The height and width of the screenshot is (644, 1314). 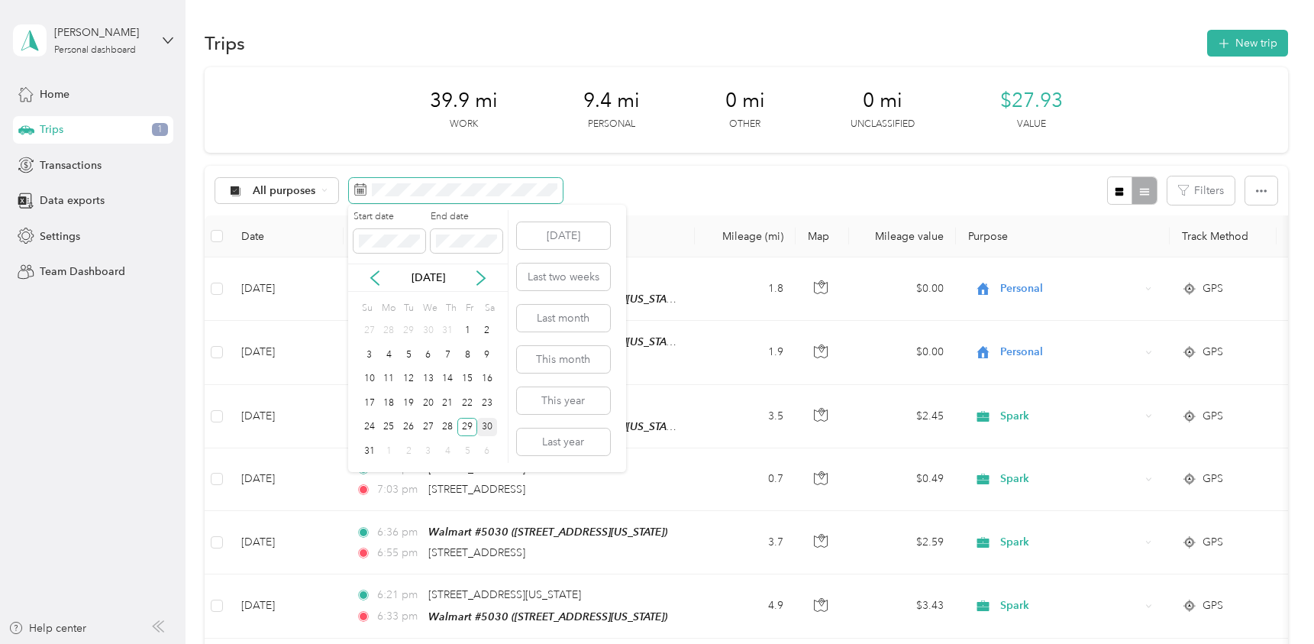 I want to click on label: End date, so click(x=466, y=217).